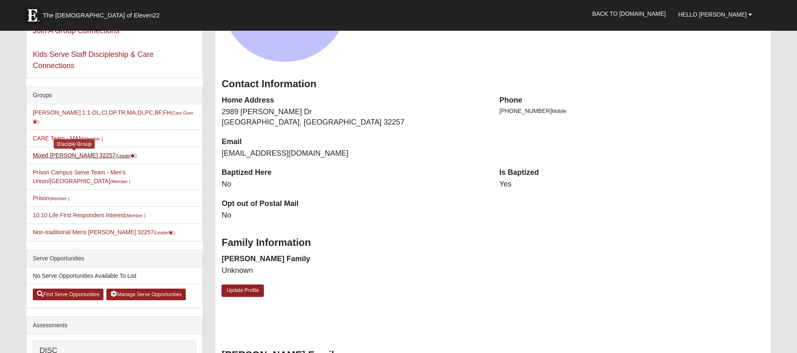 The height and width of the screenshot is (353, 797). I want to click on a: Prison(Member ), so click(51, 198).